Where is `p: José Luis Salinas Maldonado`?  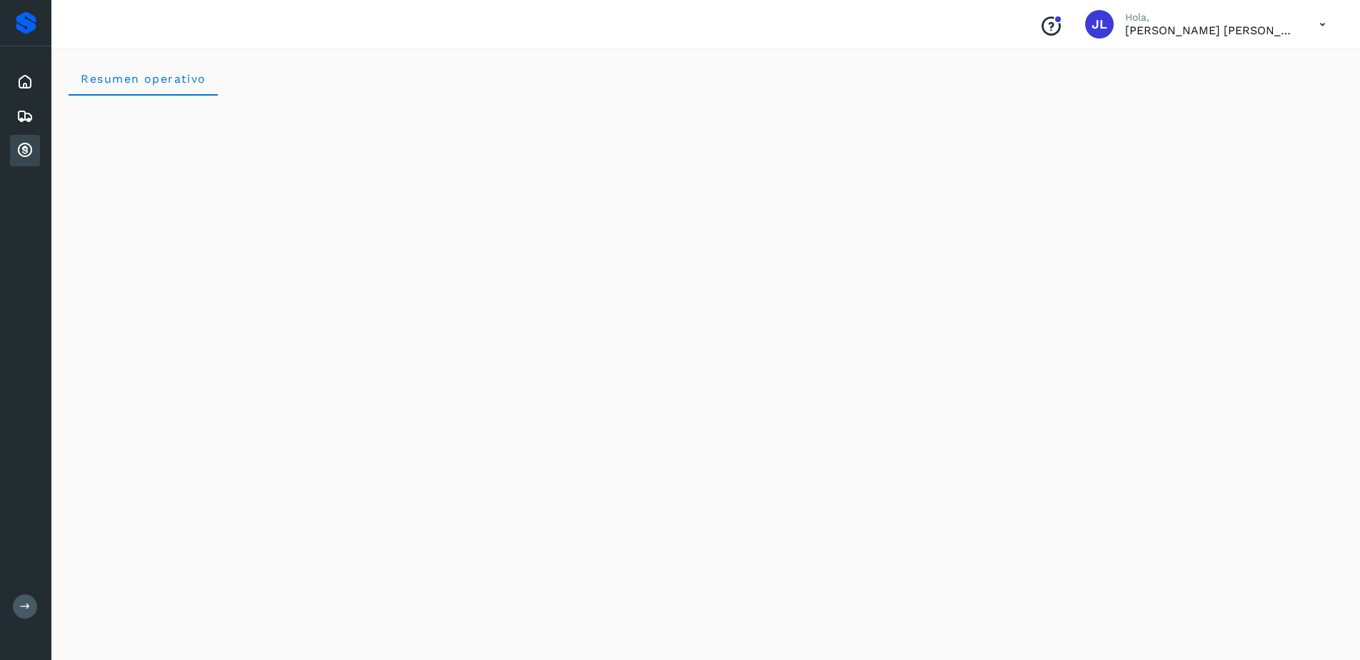 p: José Luis Salinas Maldonado is located at coordinates (1211, 30).